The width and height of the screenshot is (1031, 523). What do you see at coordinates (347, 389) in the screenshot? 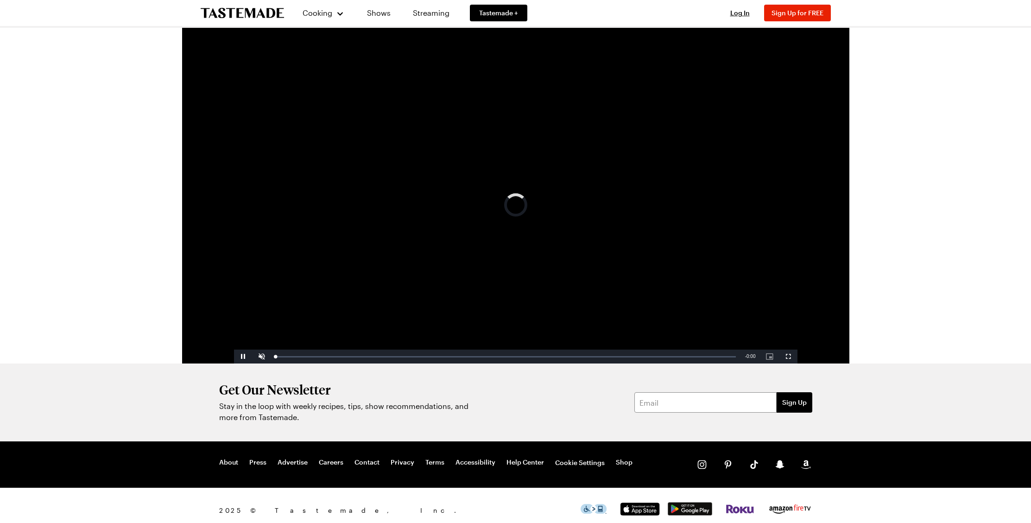
I see `h2: Get Our Newsletter` at bounding box center [347, 389].